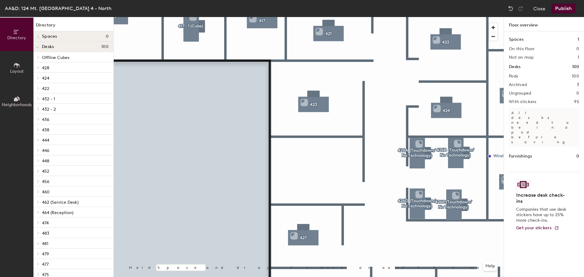  What do you see at coordinates (17, 105) in the screenshot?
I see `span: Neighborhoods` at bounding box center [17, 105].